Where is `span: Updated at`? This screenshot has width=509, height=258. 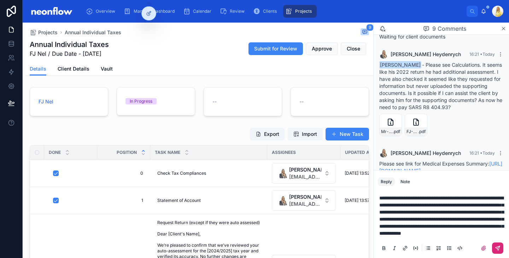
span: Updated at is located at coordinates (358, 153).